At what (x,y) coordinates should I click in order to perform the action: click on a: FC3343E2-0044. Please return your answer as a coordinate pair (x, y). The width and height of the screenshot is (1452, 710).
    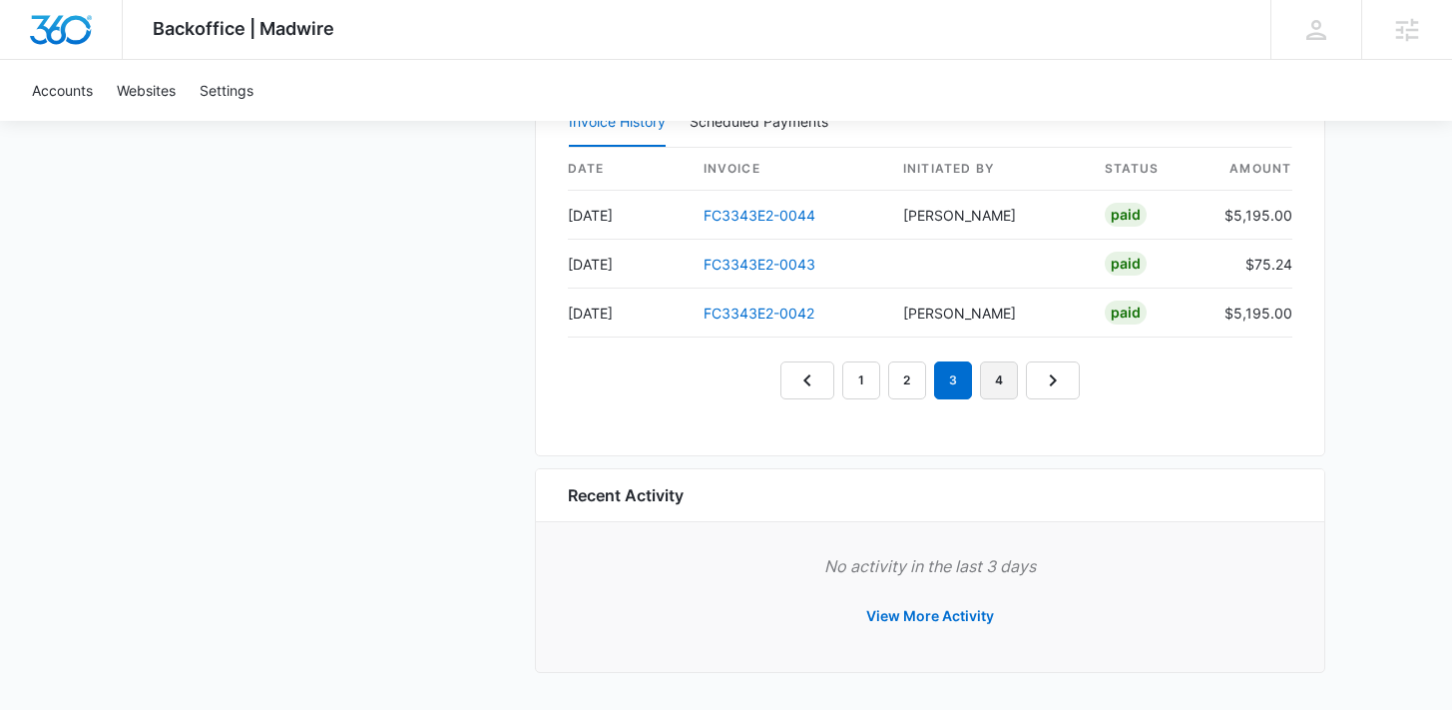
    Looking at the image, I should click on (760, 215).